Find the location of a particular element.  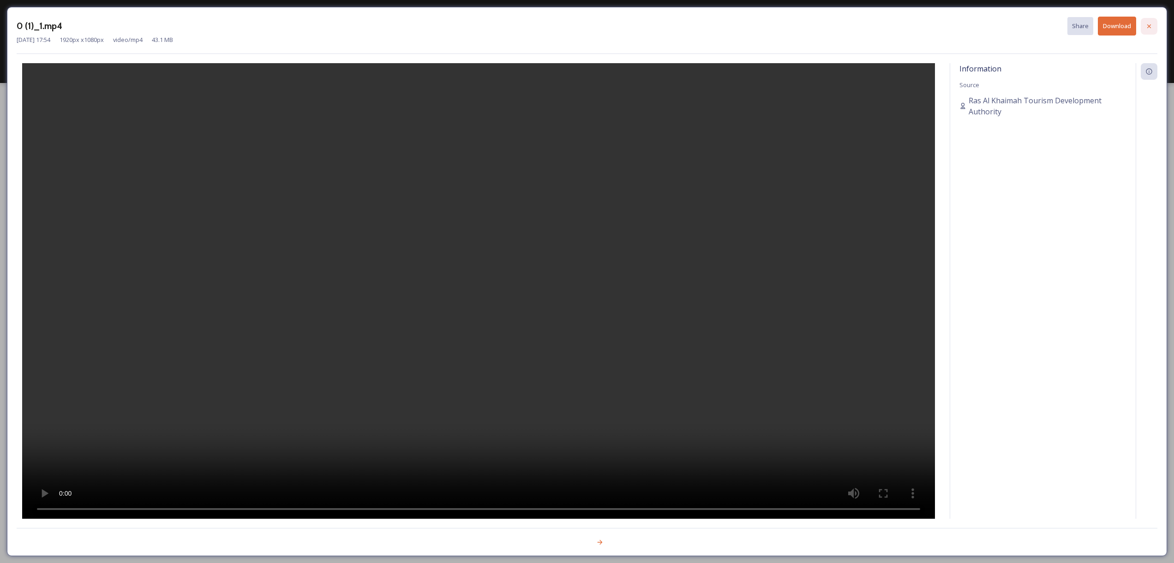

span: 43.1 MB is located at coordinates (162, 40).